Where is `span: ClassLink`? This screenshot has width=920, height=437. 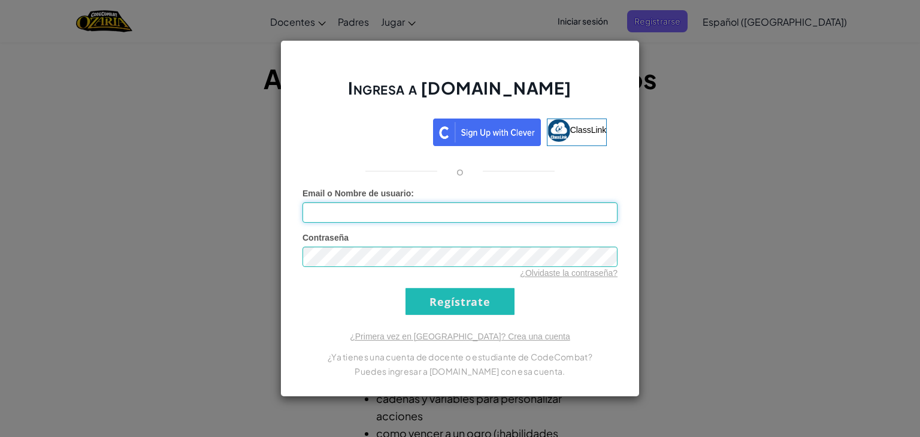 span: ClassLink is located at coordinates (588, 130).